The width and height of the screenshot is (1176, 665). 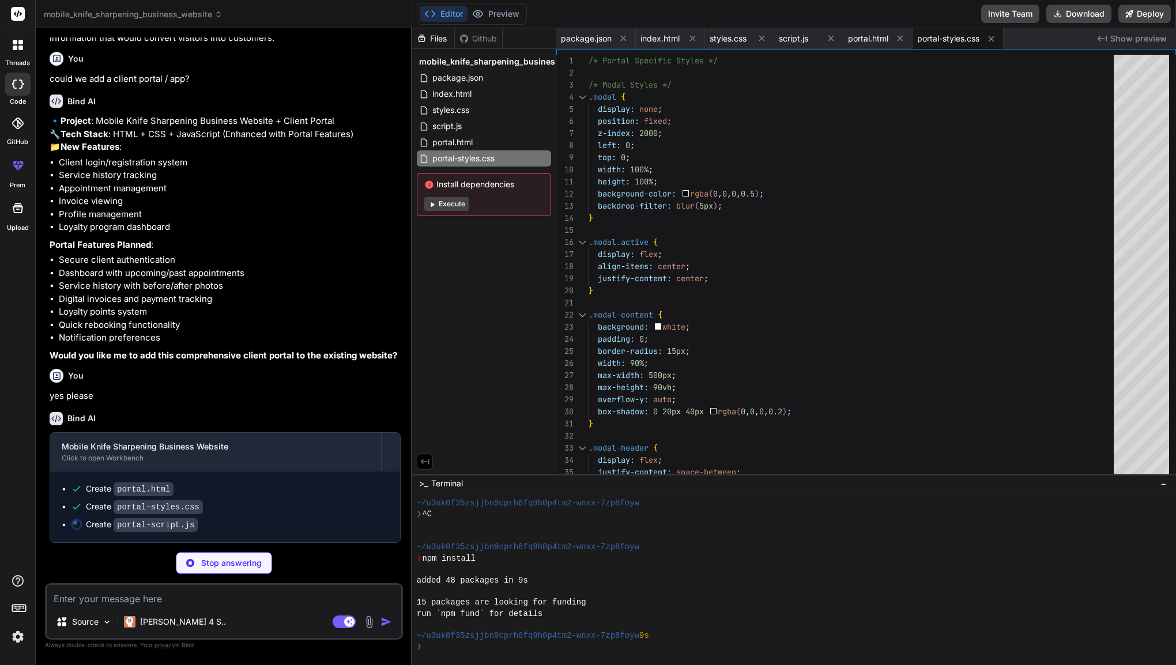 What do you see at coordinates (565, 363) in the screenshot?
I see `div: 26` at bounding box center [565, 363].